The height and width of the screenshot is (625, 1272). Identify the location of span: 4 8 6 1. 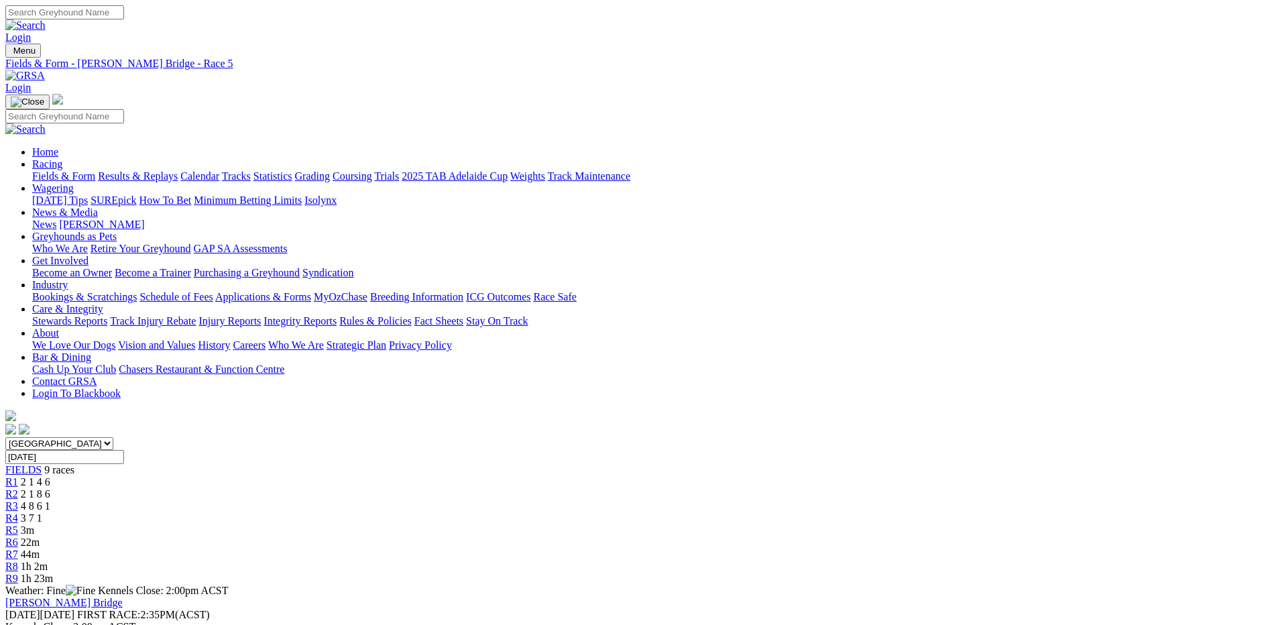
(36, 506).